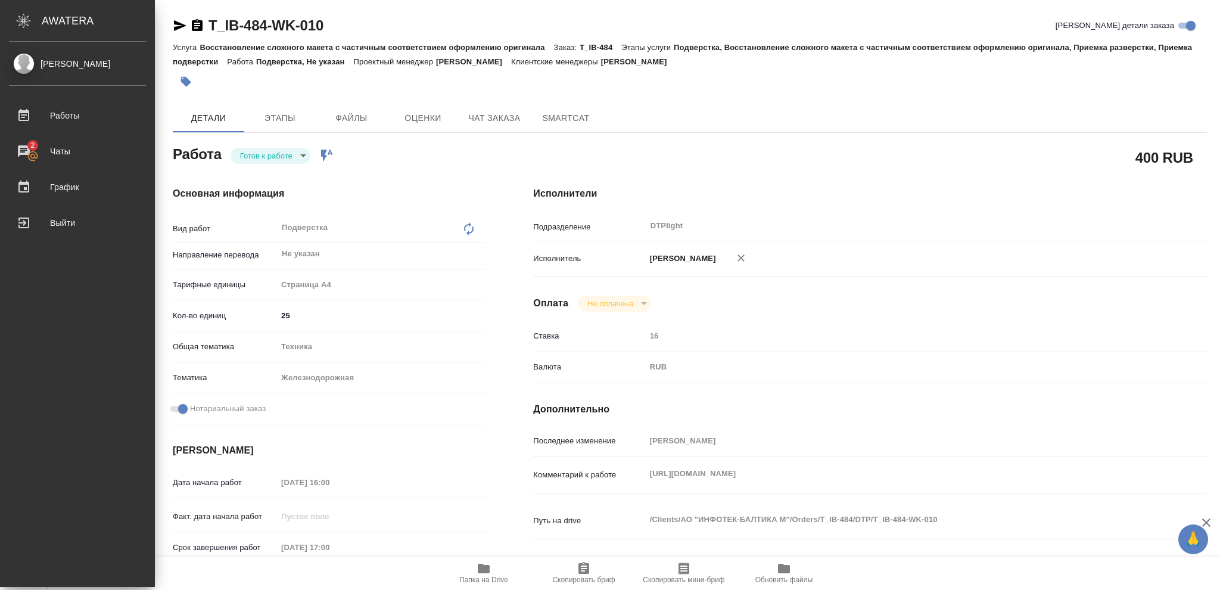  What do you see at coordinates (589, 336) in the screenshot?
I see `p: Ставка` at bounding box center [589, 336].